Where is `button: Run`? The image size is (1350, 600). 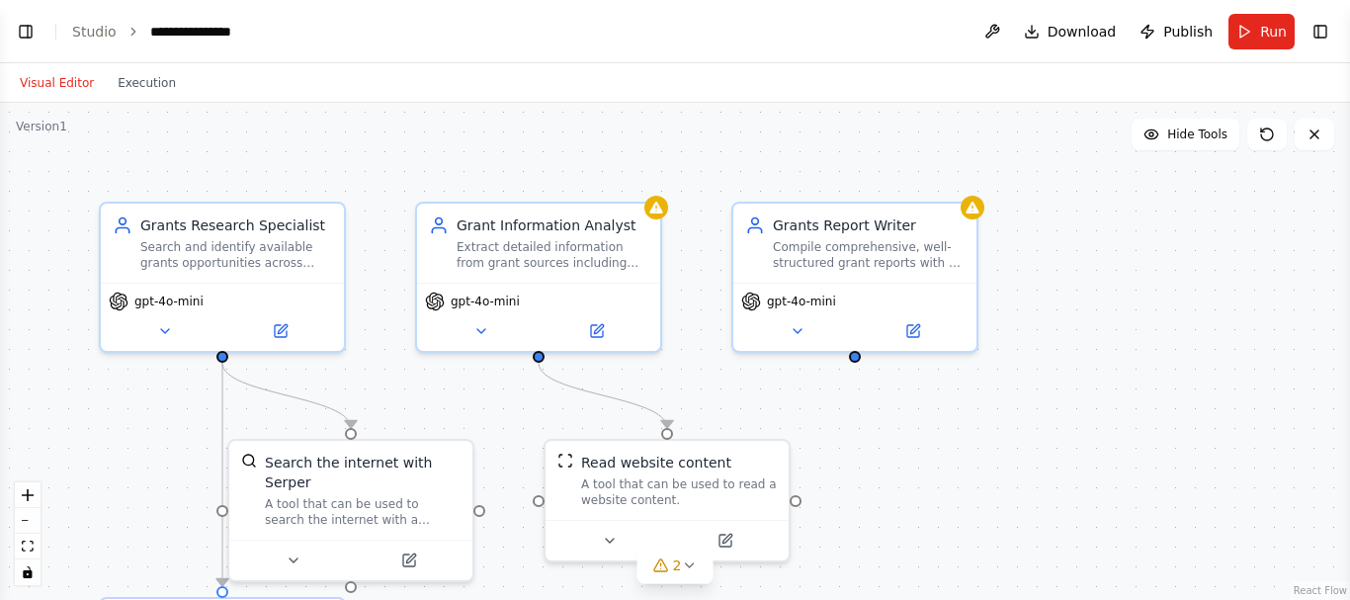
button: Run is located at coordinates (1261, 32).